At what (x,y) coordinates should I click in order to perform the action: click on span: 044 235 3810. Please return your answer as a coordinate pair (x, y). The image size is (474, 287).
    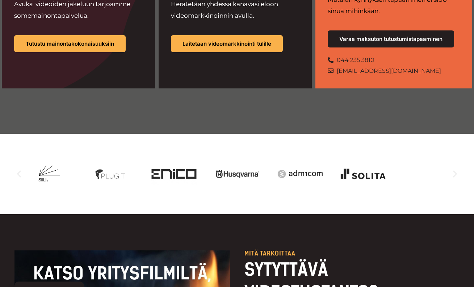
    Looking at the image, I should click on (354, 60).